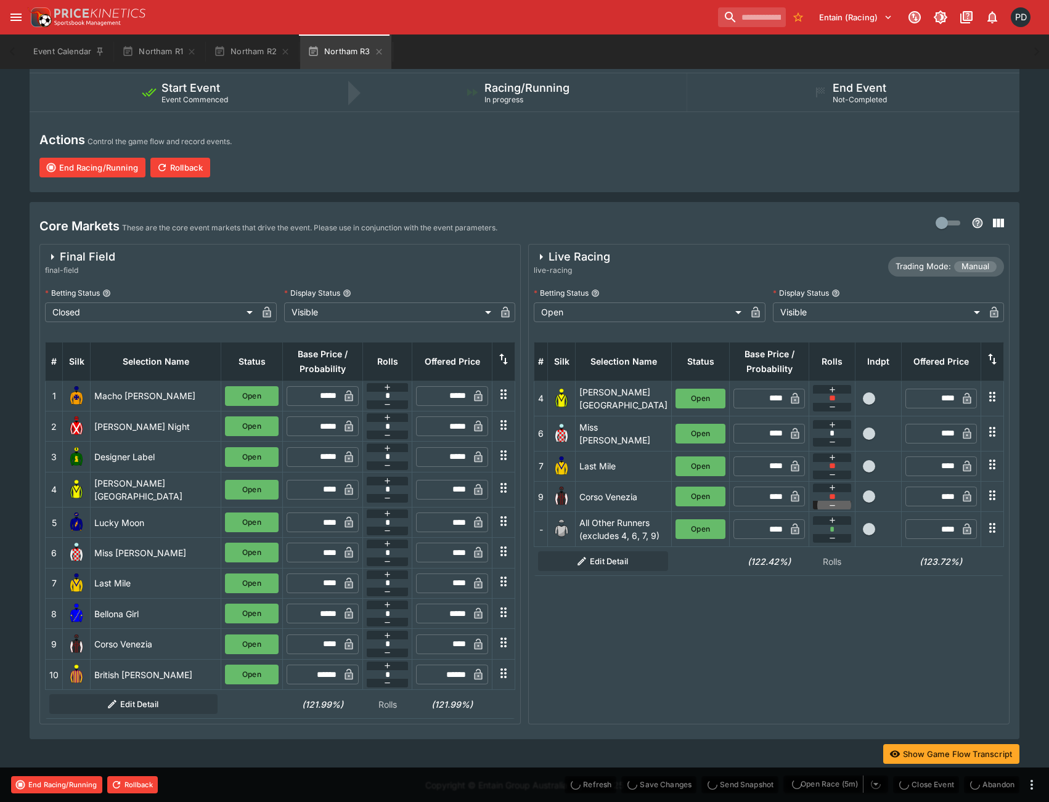  I want to click on button: more, so click(1031, 785).